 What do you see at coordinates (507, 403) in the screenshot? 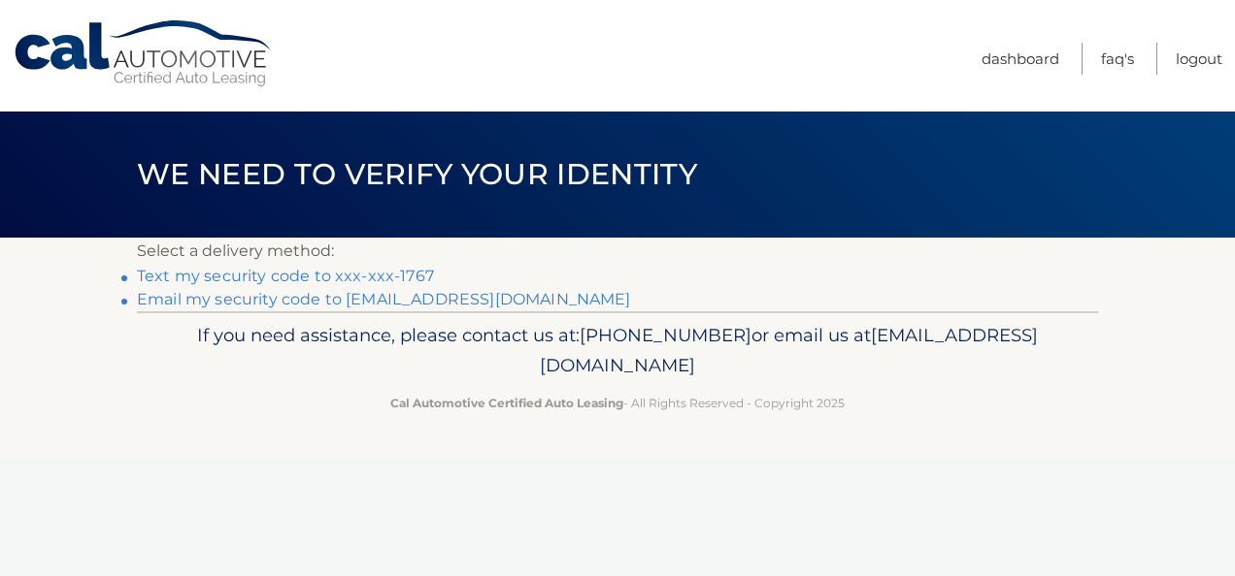
I see `strong: Cal Automotive Certified Auto Leasing` at bounding box center [507, 403].